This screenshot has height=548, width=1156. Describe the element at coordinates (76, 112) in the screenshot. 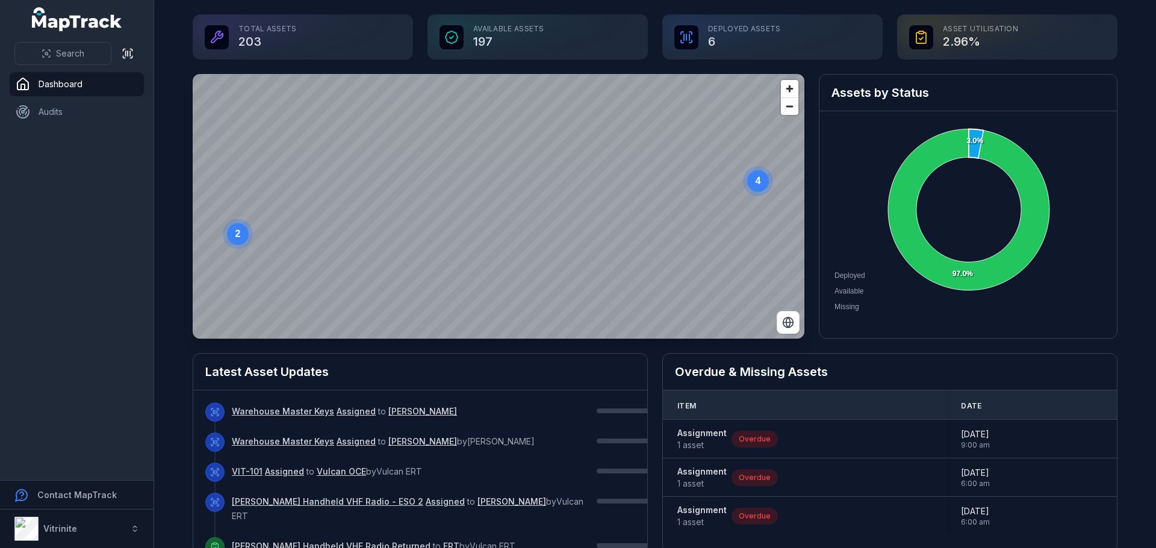

I see `a: Audits` at that location.